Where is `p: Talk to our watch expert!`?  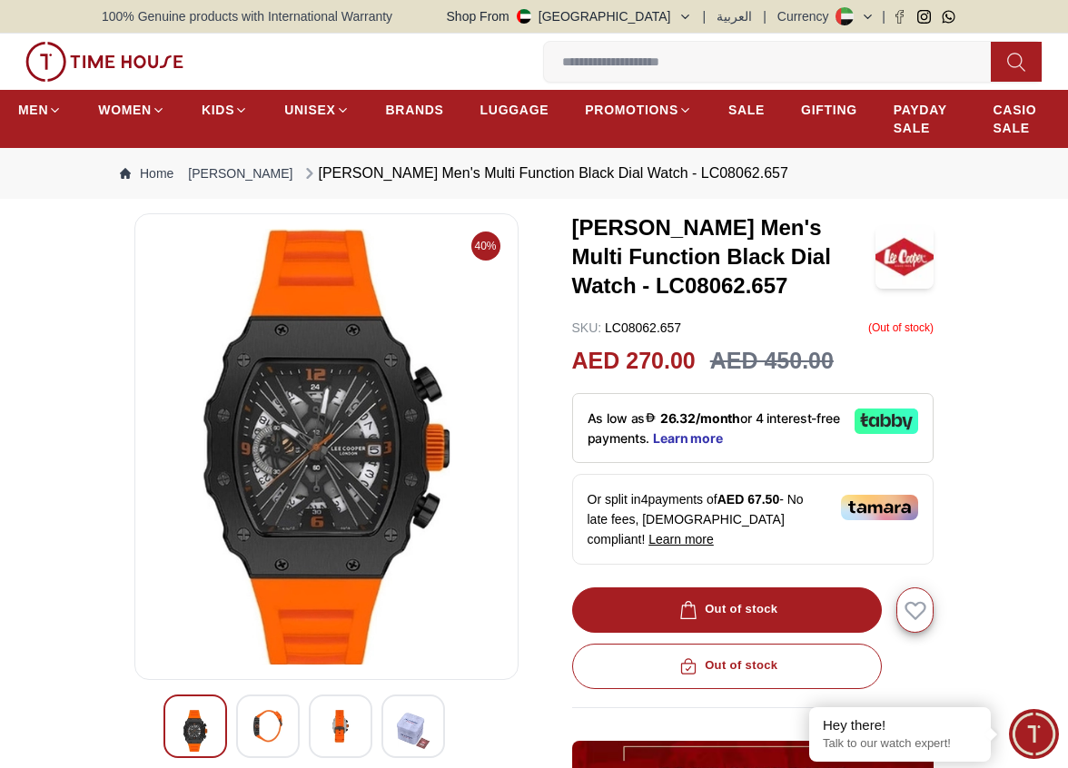
p: Talk to our watch expert! is located at coordinates (900, 744).